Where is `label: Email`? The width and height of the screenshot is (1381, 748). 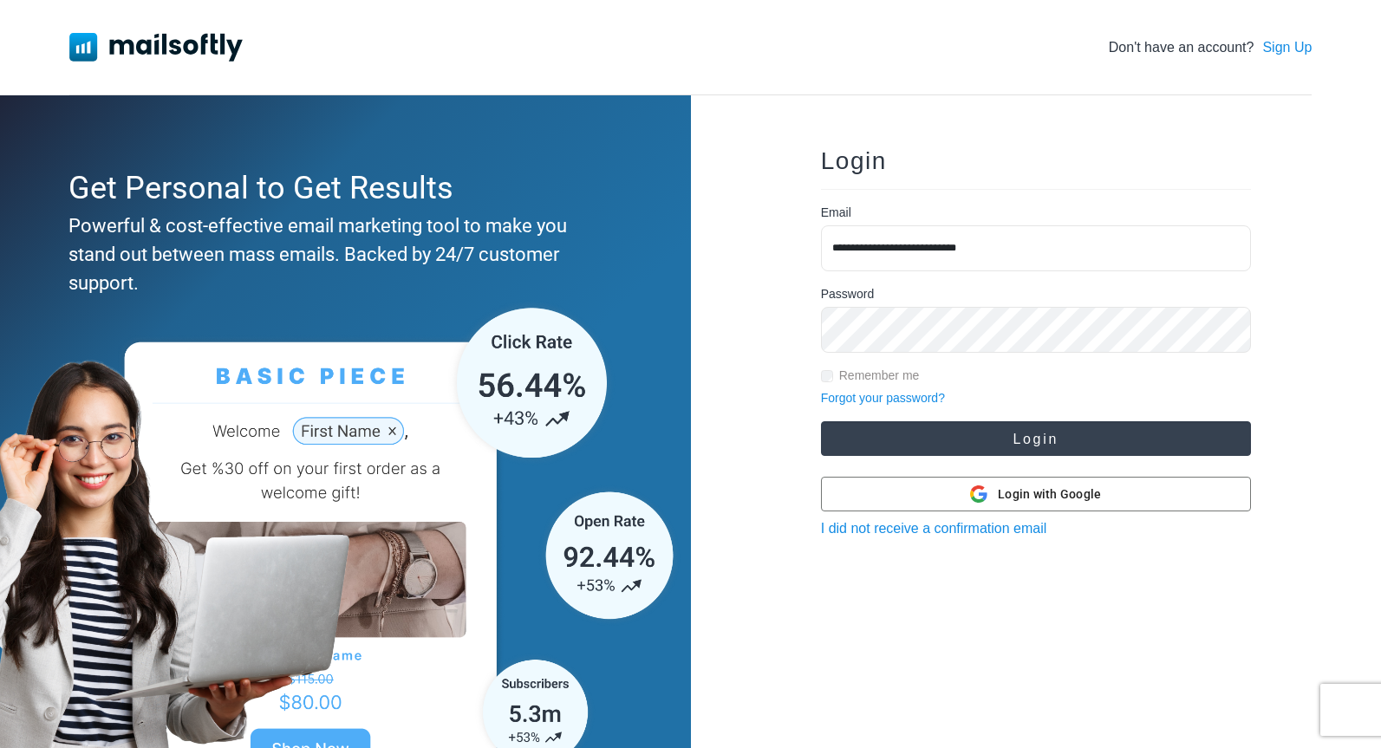 label: Email is located at coordinates (835, 212).